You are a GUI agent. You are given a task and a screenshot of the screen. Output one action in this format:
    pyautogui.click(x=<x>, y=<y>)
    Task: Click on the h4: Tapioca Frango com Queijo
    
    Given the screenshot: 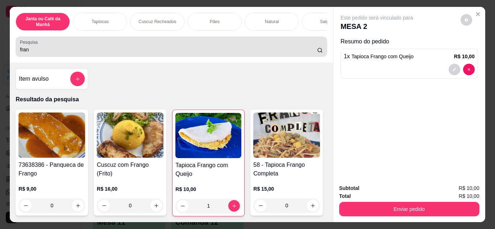 What is the action you would take?
    pyautogui.click(x=208, y=170)
    